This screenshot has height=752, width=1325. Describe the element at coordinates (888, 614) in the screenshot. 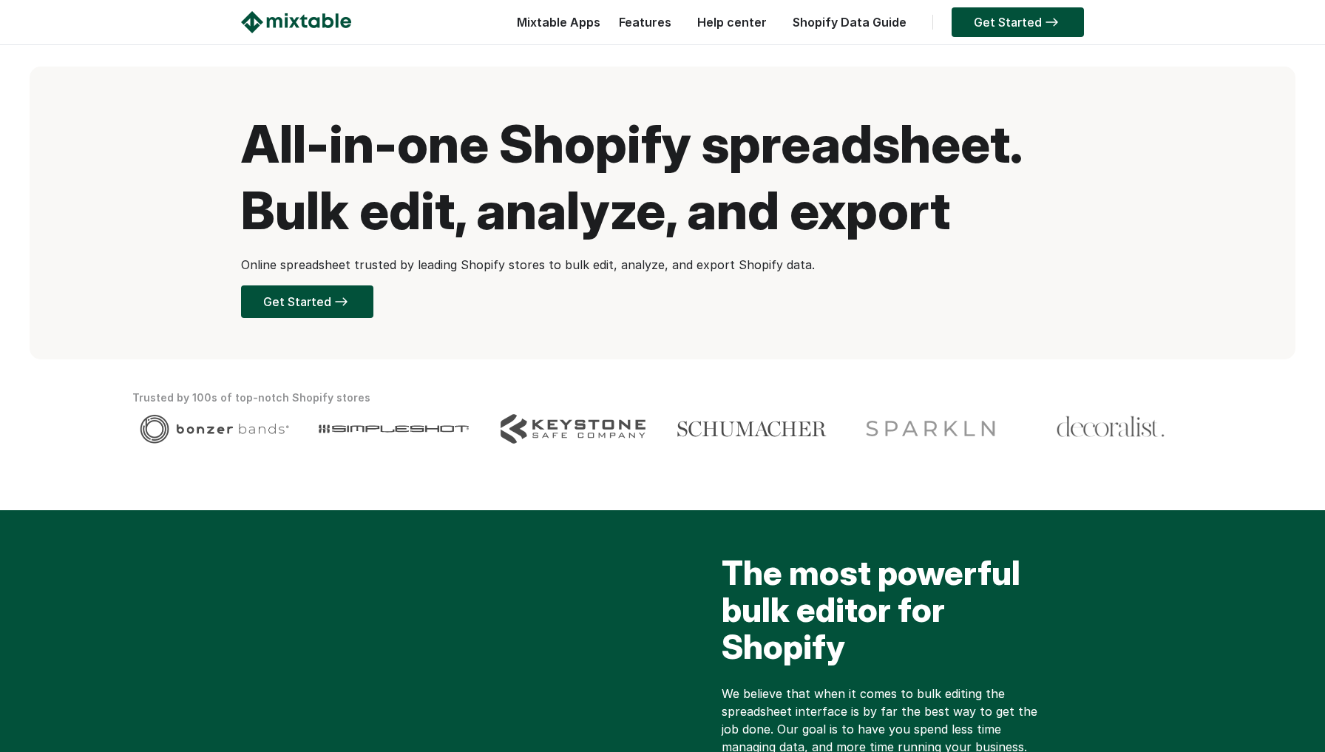

I see `h2: The most powerful bulk editor for Shopify` at that location.